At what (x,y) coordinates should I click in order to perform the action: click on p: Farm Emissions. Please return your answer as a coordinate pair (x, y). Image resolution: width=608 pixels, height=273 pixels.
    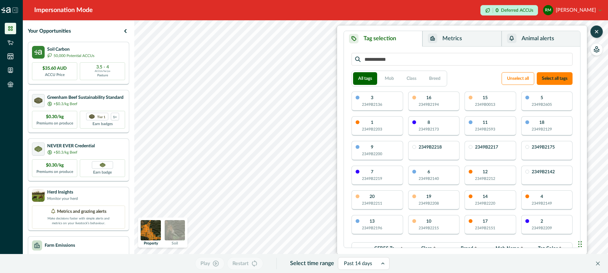
    Looking at the image, I should click on (60, 245).